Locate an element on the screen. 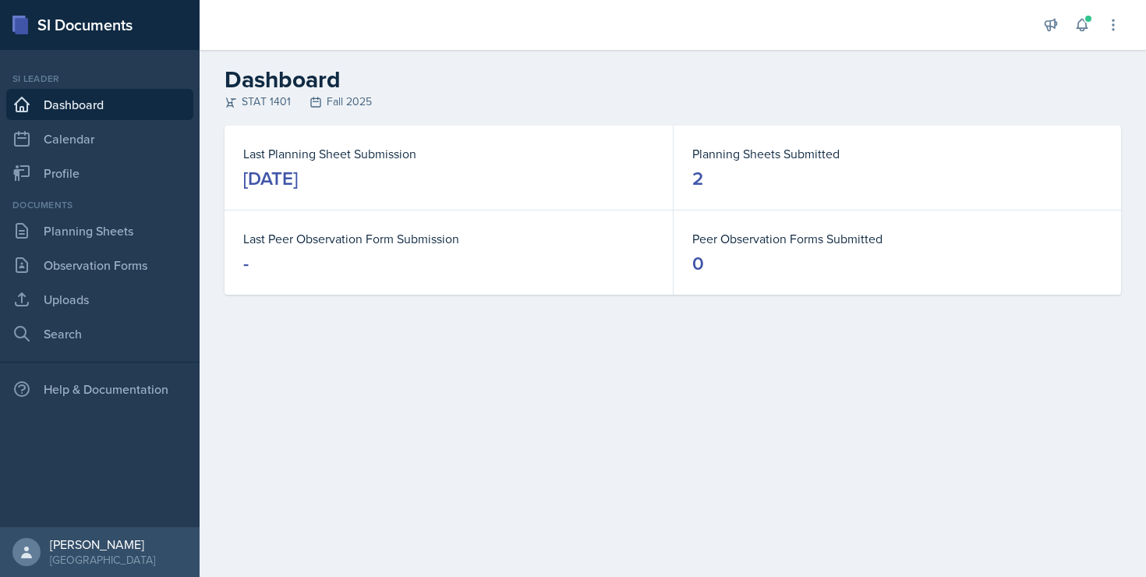 Image resolution: width=1146 pixels, height=577 pixels. dt: Planning Sheets Submitted is located at coordinates (897, 154).